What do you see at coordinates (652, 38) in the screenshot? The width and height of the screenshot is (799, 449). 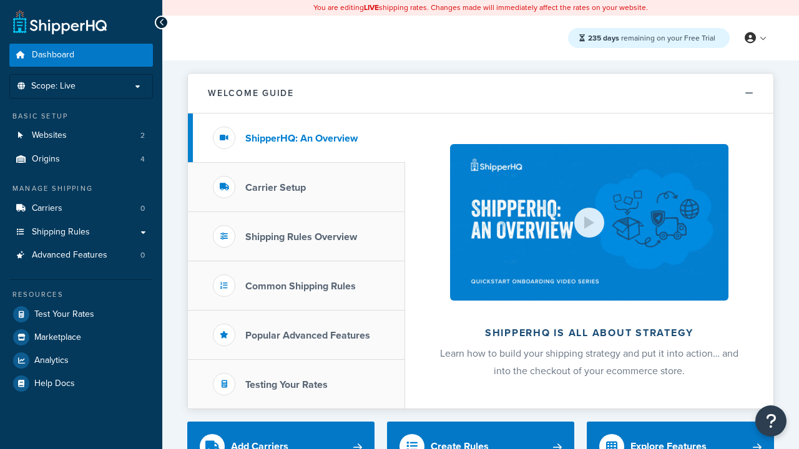 I see `span: remaining on your Free Trial` at bounding box center [652, 38].